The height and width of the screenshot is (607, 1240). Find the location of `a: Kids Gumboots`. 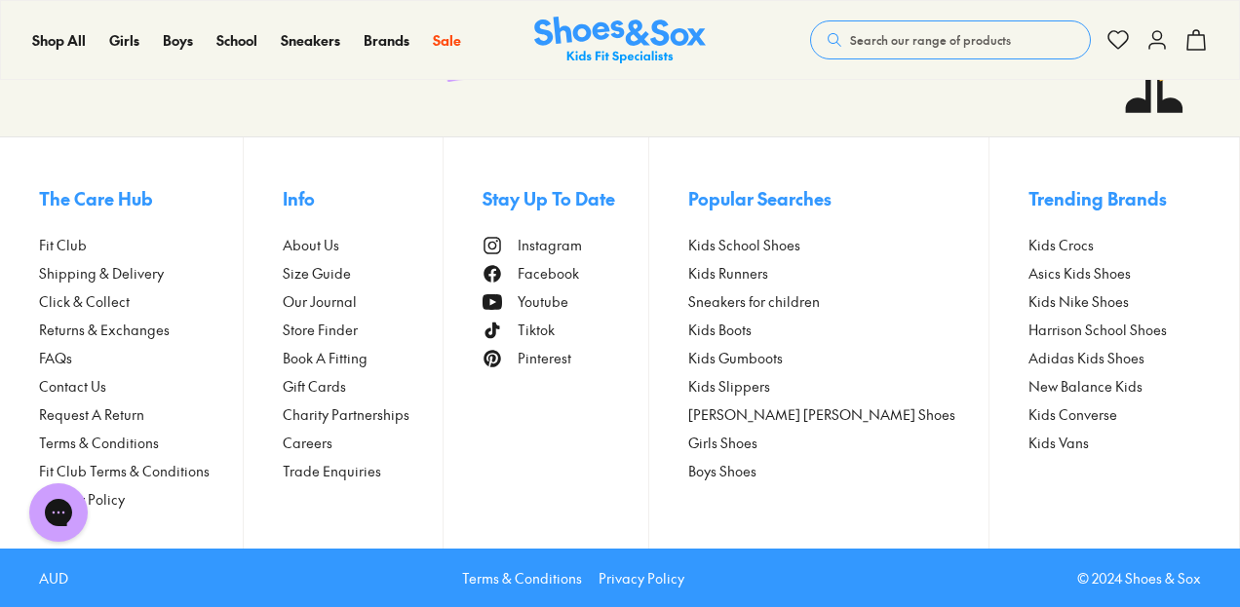

a: Kids Gumboots is located at coordinates (838, 358).